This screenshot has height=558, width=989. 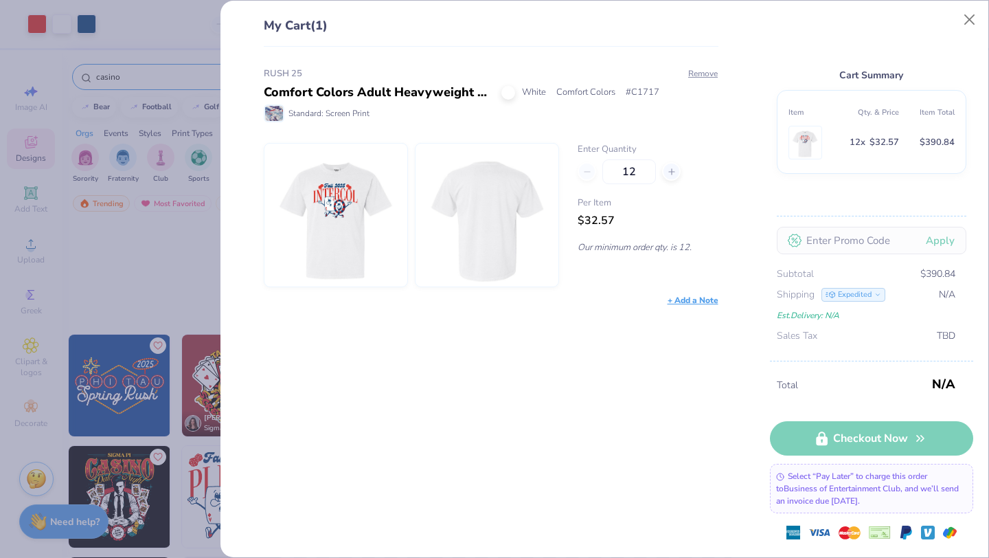 What do you see at coordinates (857, 142) in the screenshot?
I see `span: 12 x` at bounding box center [857, 142].